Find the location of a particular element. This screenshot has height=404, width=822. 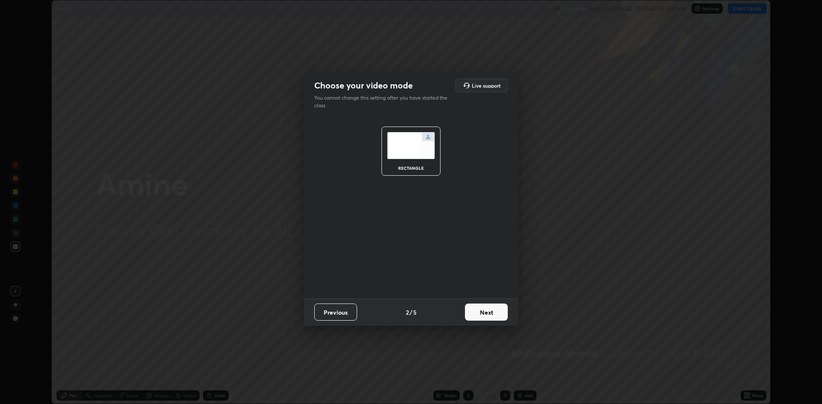

h5: Live support is located at coordinates (486, 86).